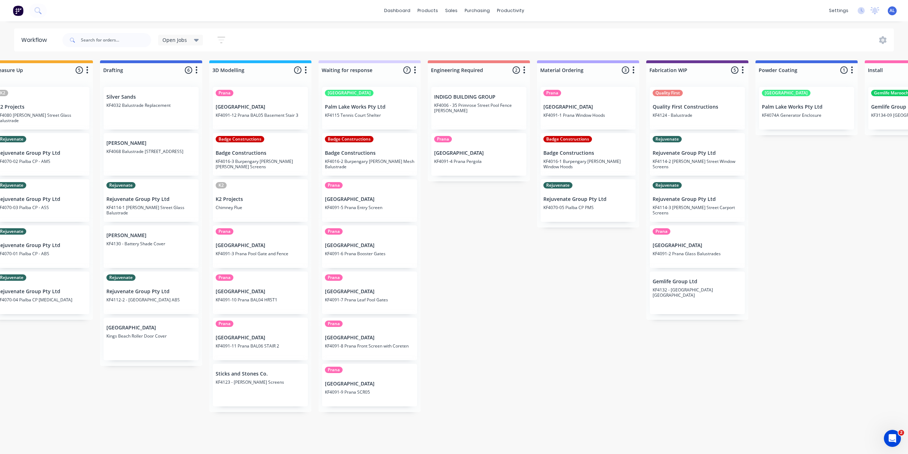 This screenshot has width=908, height=454. What do you see at coordinates (428, 11) in the screenshot?
I see `div: products` at bounding box center [428, 11].